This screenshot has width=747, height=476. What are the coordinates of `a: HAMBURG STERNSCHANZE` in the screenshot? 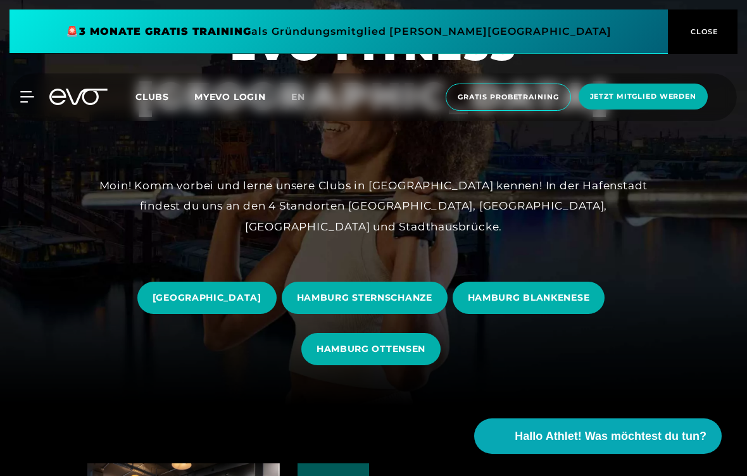 It's located at (367, 297).